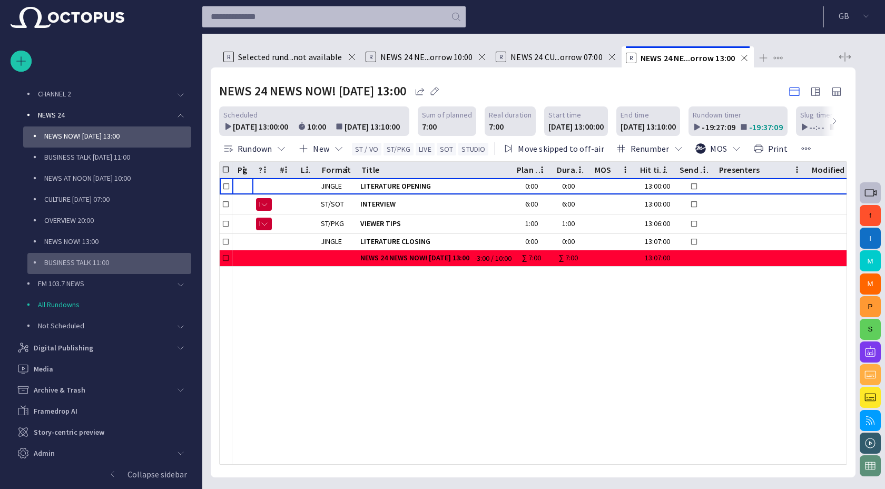 This screenshot has width=885, height=489. Describe the element at coordinates (67, 17) in the screenshot. I see `img: Octopus News Room` at that location.